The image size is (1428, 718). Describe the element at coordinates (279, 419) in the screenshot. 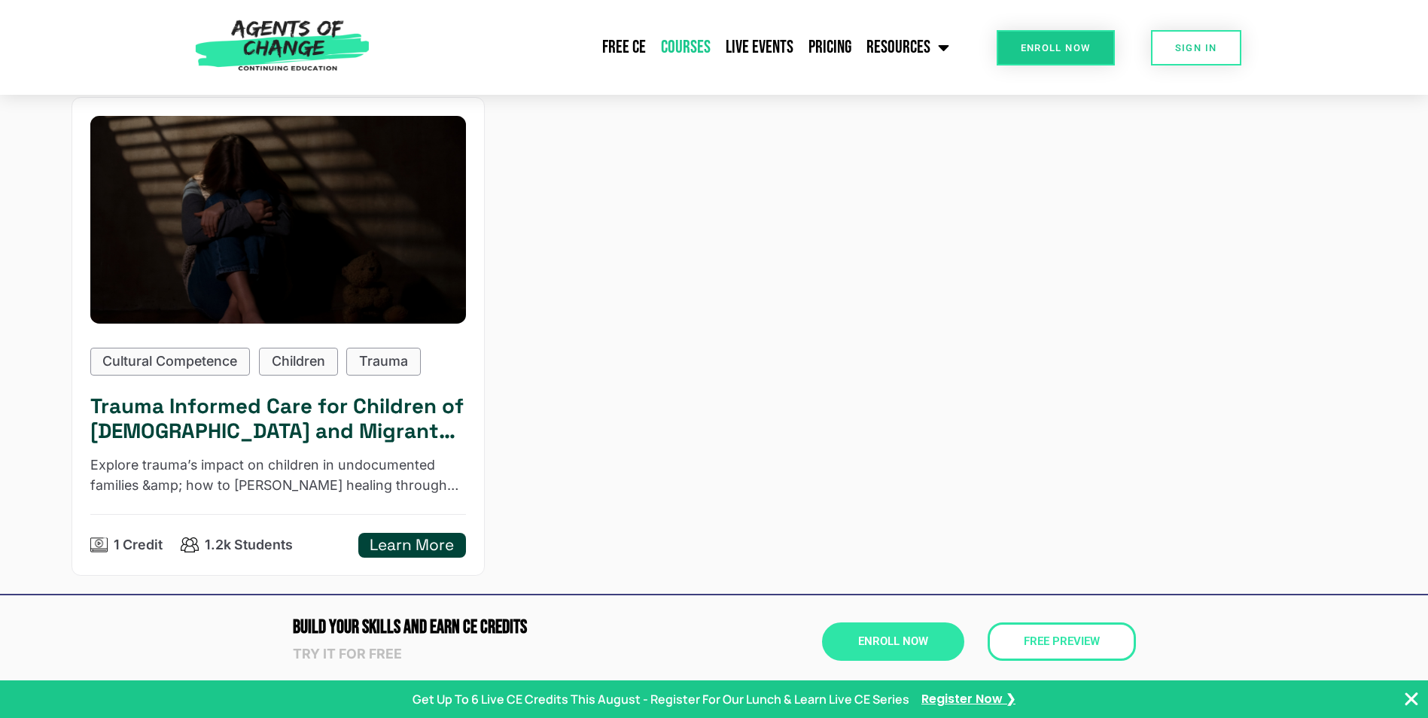

I see `h5: Trauma Informed Care for Children of Undocumented Parents and Migrant Youth` at that location.